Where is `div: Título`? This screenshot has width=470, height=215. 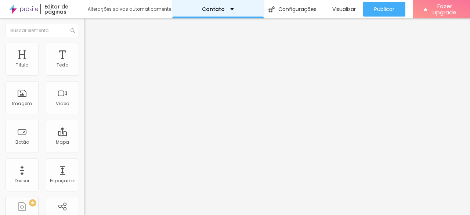
div: Título is located at coordinates (22, 65).